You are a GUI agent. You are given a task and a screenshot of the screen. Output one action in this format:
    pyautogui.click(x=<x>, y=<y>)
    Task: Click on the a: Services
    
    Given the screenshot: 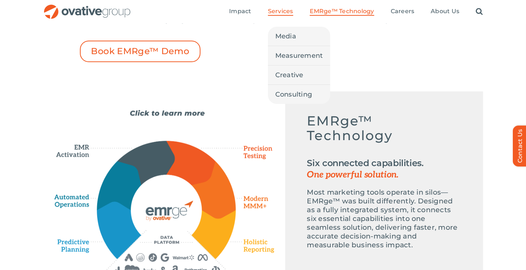 What is the action you would take?
    pyautogui.click(x=280, y=12)
    